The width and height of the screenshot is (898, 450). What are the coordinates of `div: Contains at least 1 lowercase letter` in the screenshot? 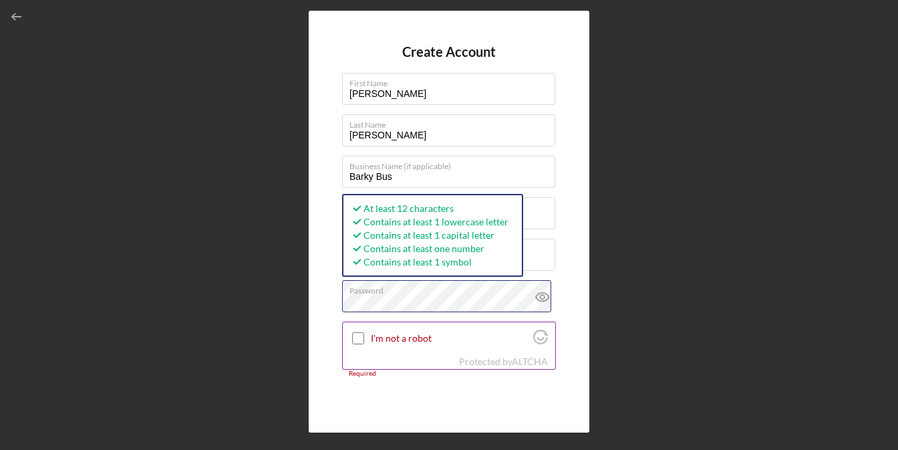 It's located at (429, 222).